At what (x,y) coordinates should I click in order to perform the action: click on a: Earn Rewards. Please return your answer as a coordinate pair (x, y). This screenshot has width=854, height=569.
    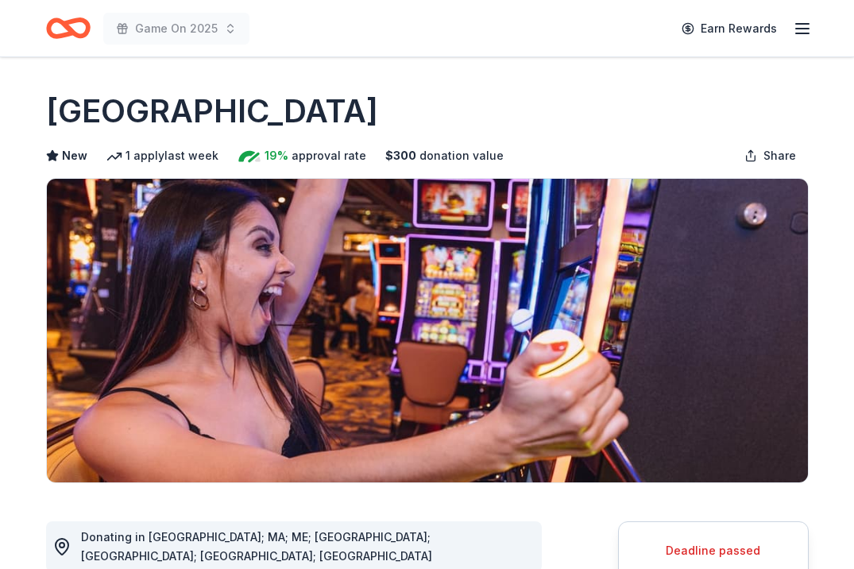
    Looking at the image, I should click on (729, 29).